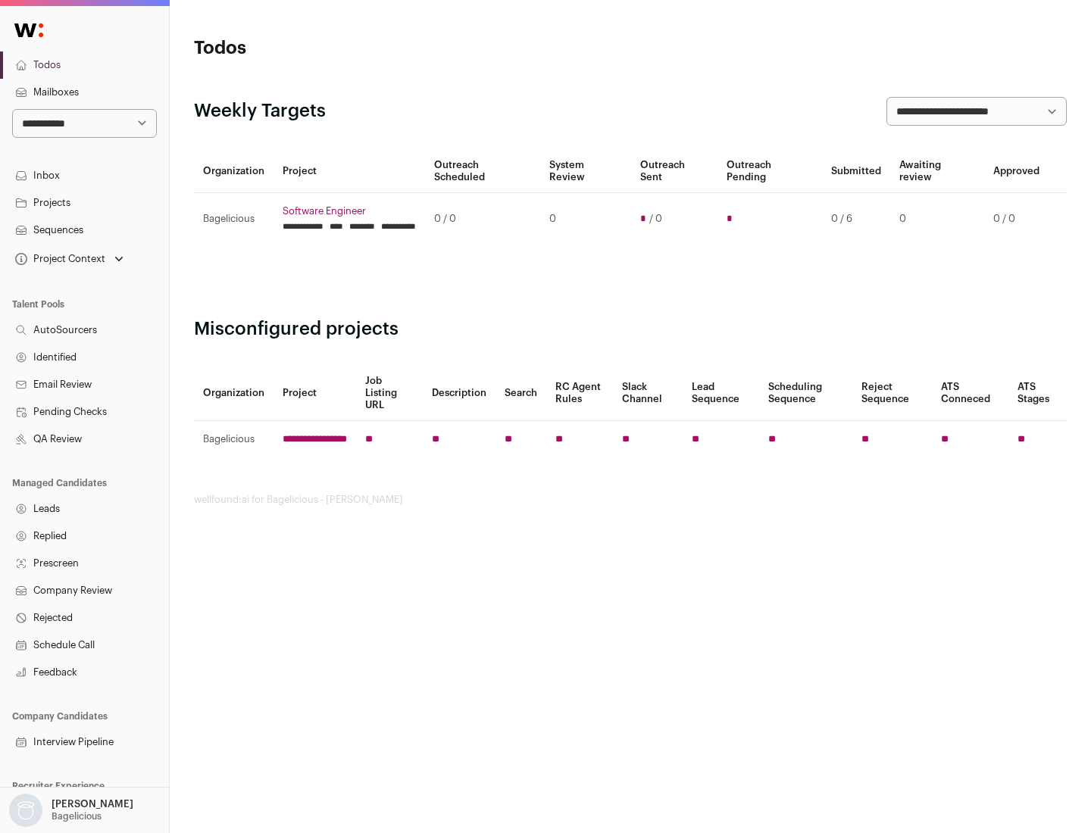  I want to click on th: Job Listing URL, so click(389, 393).